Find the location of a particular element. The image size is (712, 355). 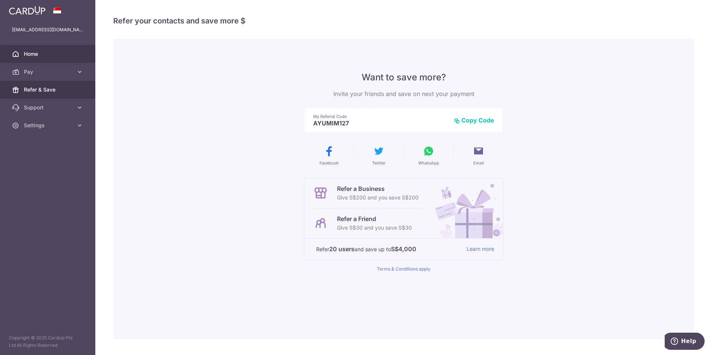

p: Want to save more? is located at coordinates (404, 77).